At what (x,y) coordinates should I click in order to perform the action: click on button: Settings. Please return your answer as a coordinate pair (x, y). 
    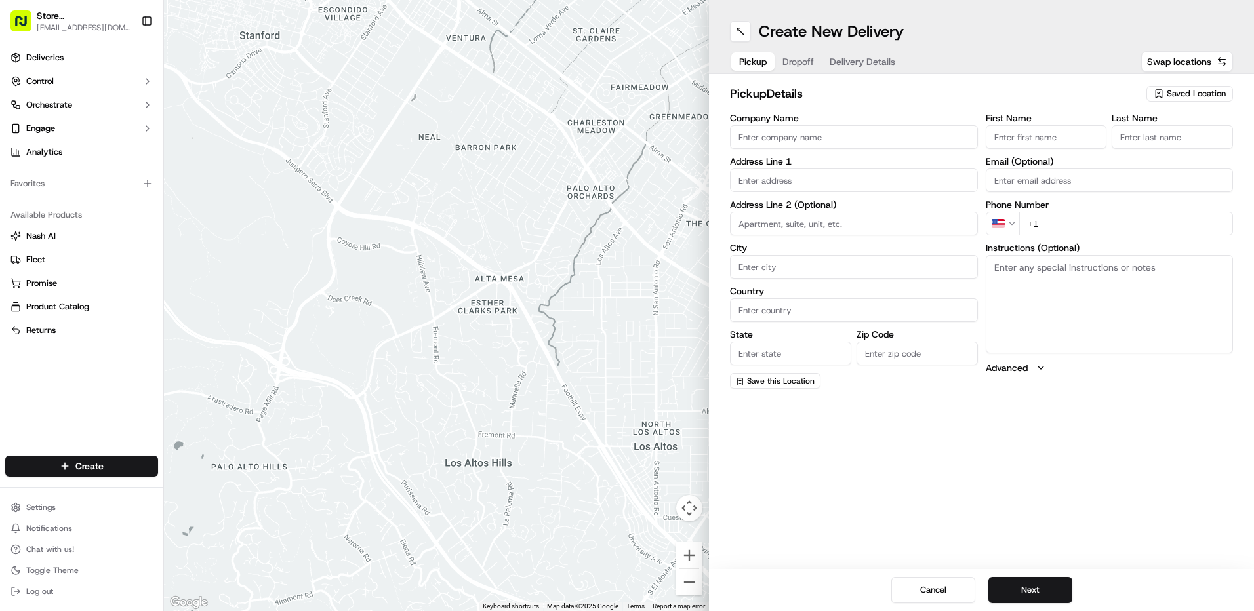
    Looking at the image, I should click on (81, 508).